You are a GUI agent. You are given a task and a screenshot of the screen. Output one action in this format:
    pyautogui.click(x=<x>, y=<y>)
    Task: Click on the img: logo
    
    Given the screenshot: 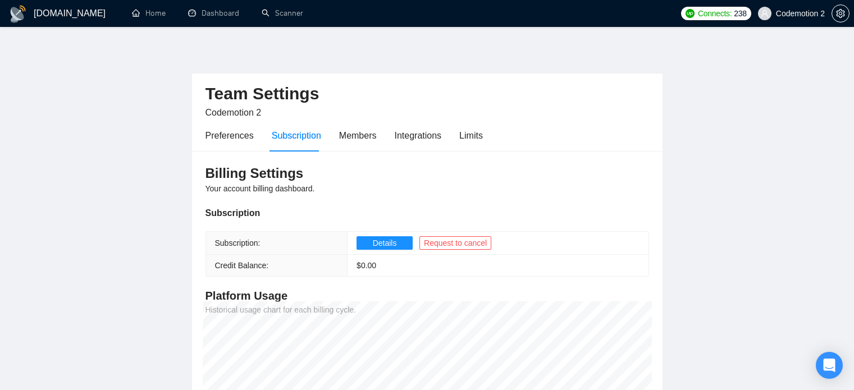 What is the action you would take?
    pyautogui.click(x=18, y=14)
    